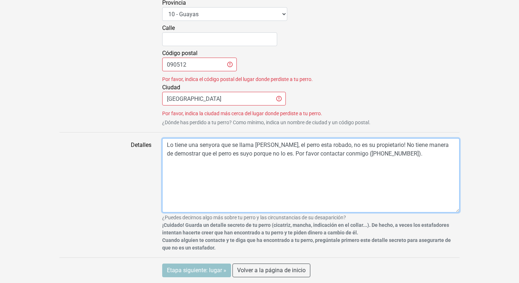 Image resolution: width=519 pixels, height=283 pixels. I want to click on input: Calle, so click(220, 39).